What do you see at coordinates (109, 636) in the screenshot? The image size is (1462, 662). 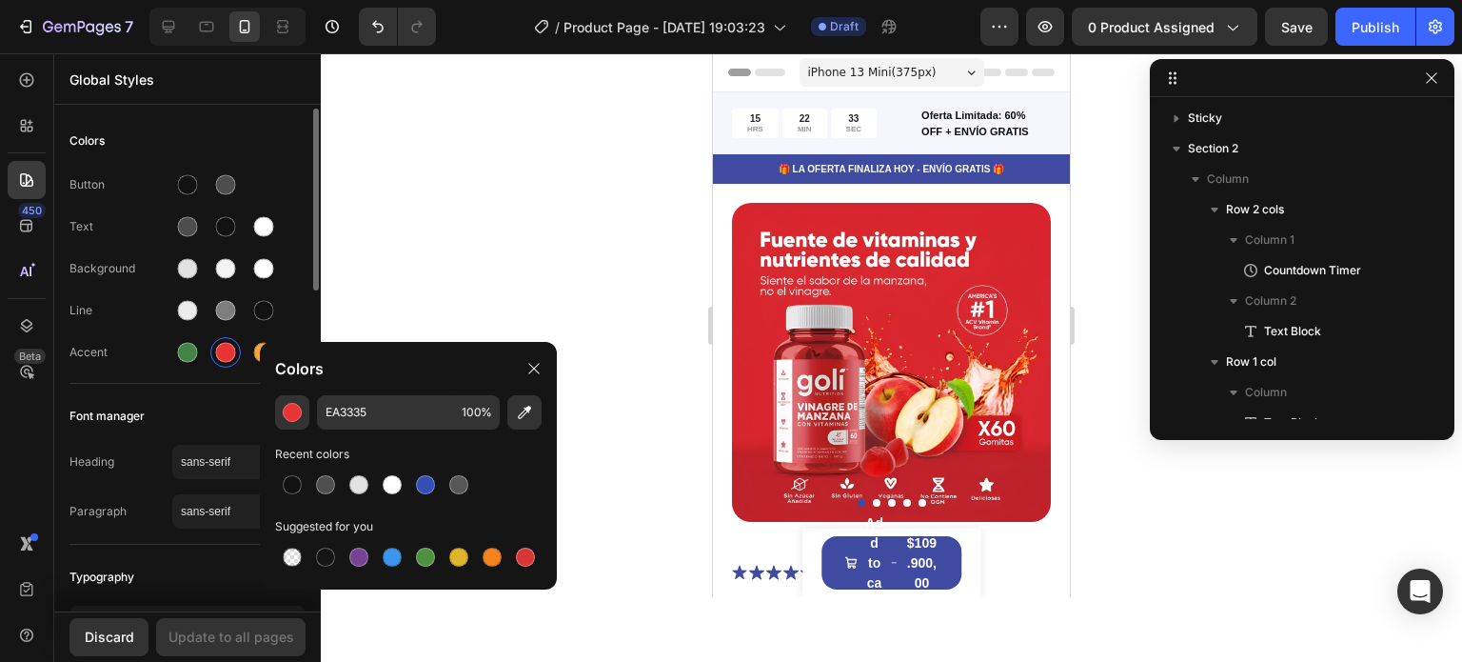 I see `div: Discard` at bounding box center [109, 636].